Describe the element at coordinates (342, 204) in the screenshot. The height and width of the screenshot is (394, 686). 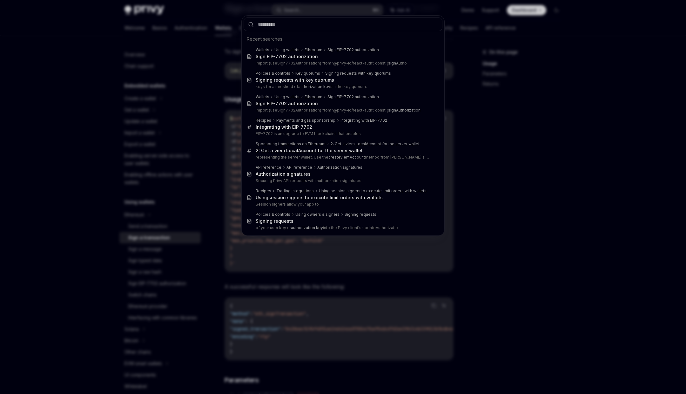
I see `p: Session signers allow your app to` at that location.